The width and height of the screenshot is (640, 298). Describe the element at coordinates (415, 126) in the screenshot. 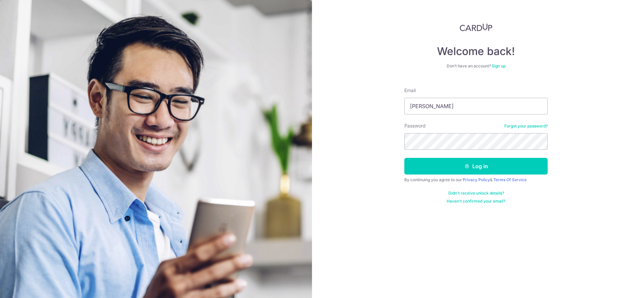

I see `label: Password` at that location.